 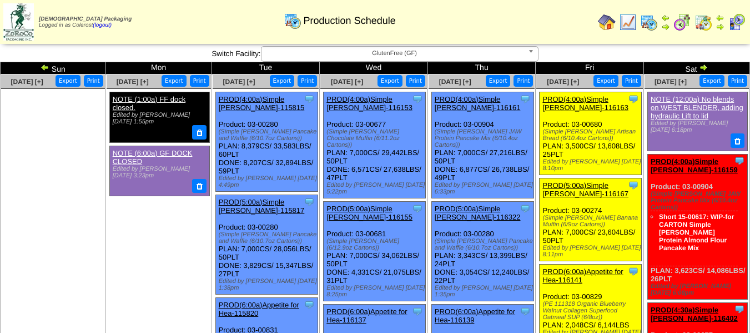 What do you see at coordinates (149, 103) in the screenshot?
I see `a: NOTE (1:00a) FF dock closed.` at bounding box center [149, 103].